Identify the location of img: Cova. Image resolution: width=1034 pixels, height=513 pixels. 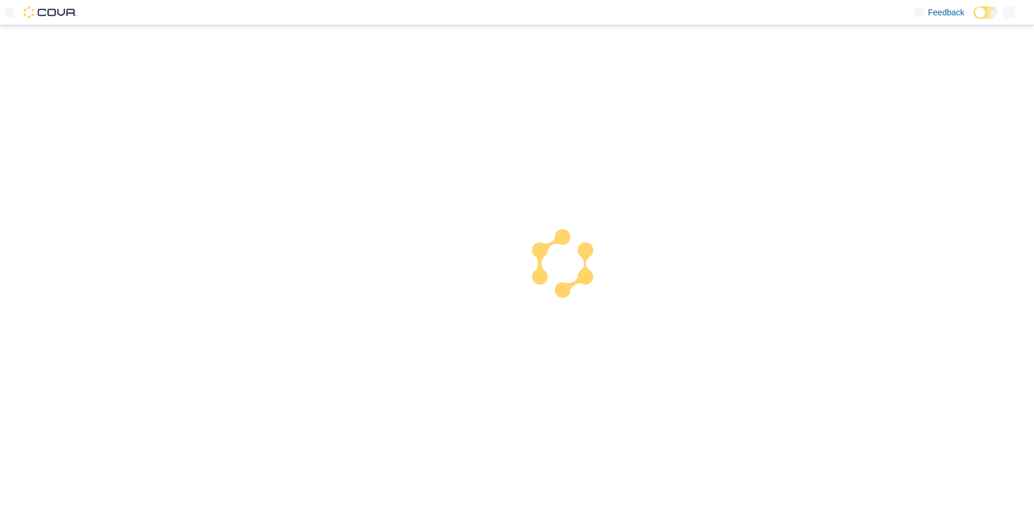
(50, 12).